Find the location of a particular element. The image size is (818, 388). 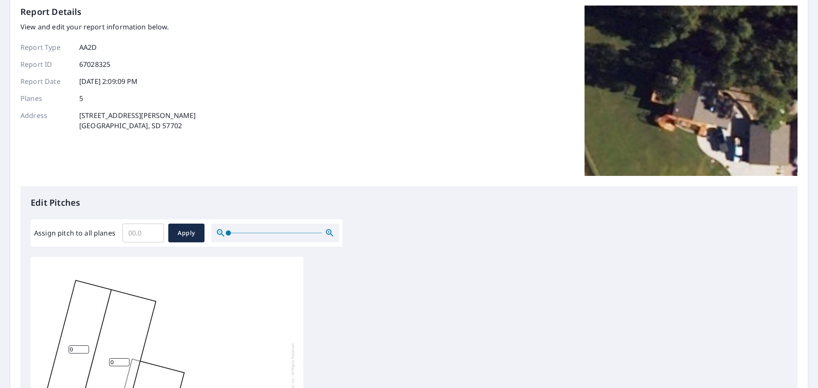

label: Assign pitch to all planes is located at coordinates (75, 233).